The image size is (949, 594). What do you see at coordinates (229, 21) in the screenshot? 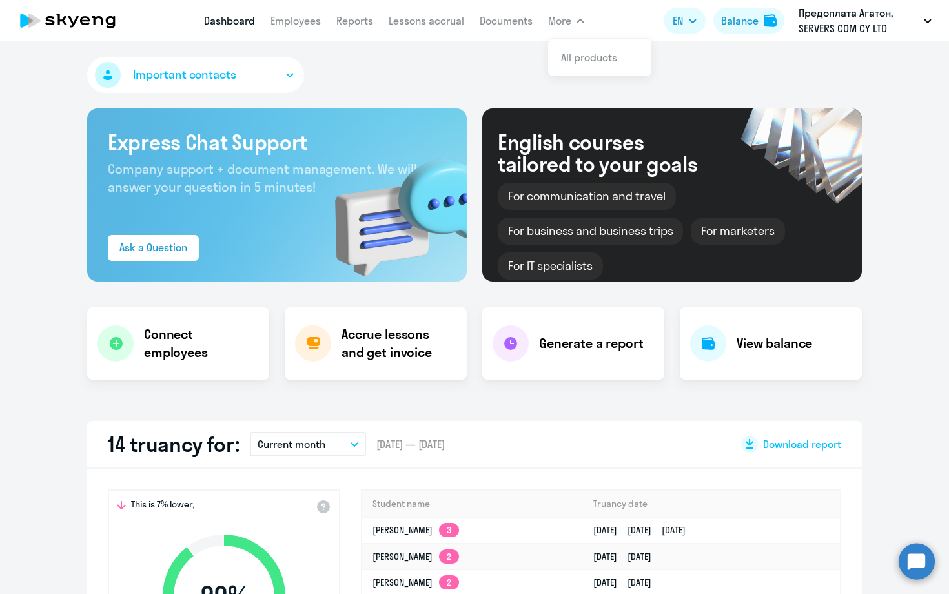
I see `a: Dashboard` at bounding box center [229, 21].